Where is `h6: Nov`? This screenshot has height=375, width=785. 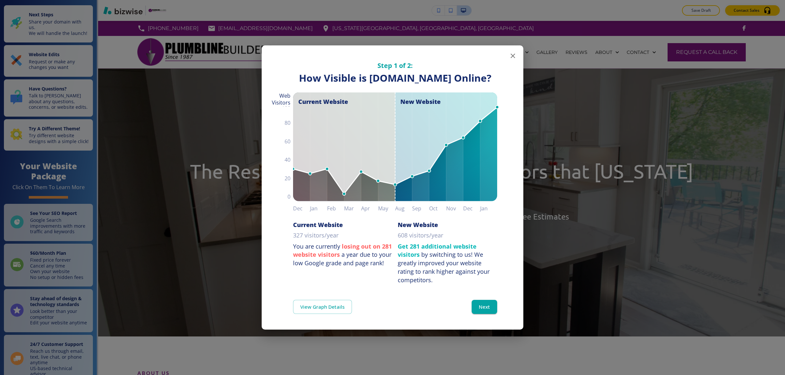 h6: Nov is located at coordinates (454, 209).